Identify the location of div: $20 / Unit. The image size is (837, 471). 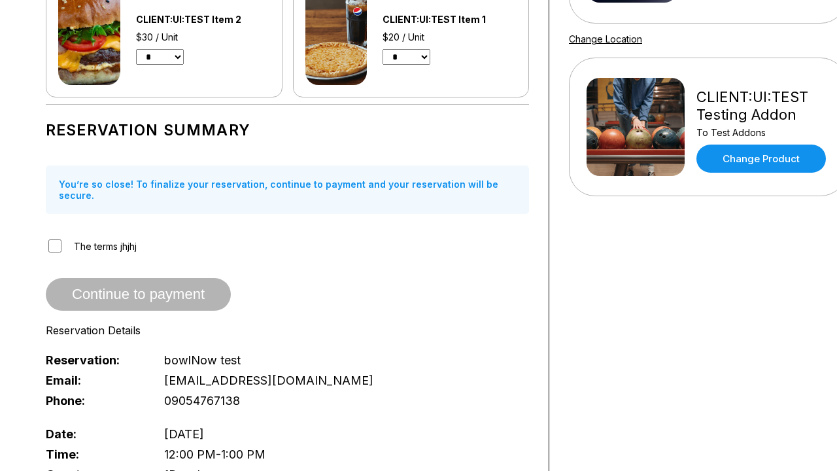
(449, 37).